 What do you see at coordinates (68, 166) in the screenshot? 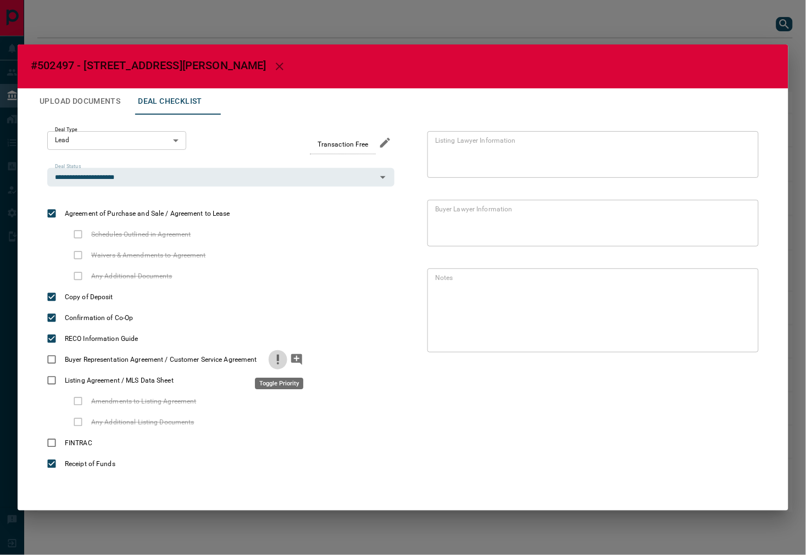
I see `label: Deal Status` at bounding box center [68, 166].